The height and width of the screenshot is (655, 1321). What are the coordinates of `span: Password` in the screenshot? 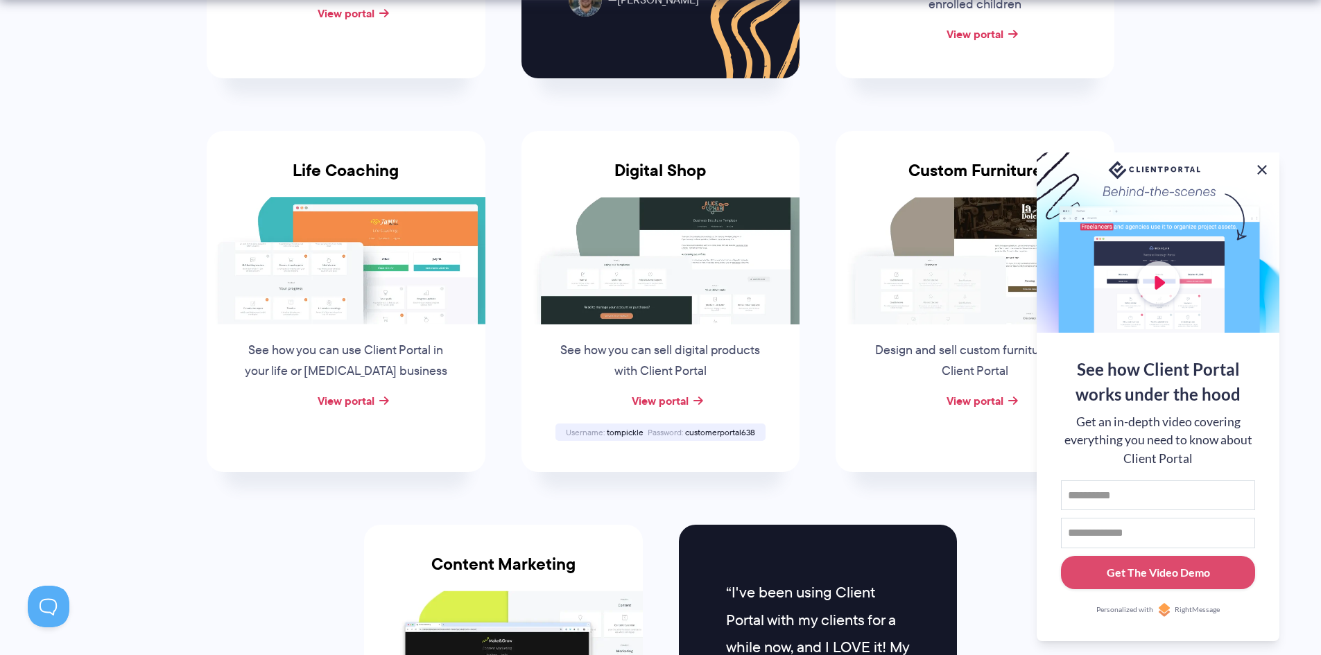 It's located at (665, 432).